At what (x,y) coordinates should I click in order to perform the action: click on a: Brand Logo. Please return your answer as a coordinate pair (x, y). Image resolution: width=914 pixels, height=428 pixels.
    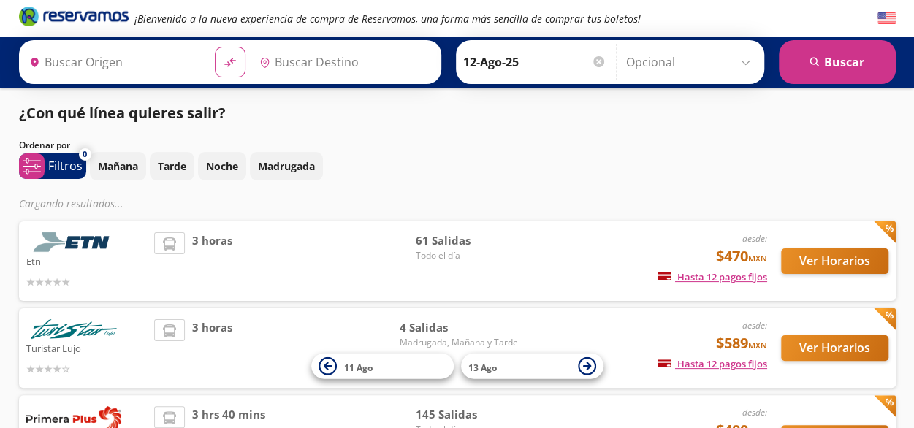
    Looking at the image, I should click on (74, 18).